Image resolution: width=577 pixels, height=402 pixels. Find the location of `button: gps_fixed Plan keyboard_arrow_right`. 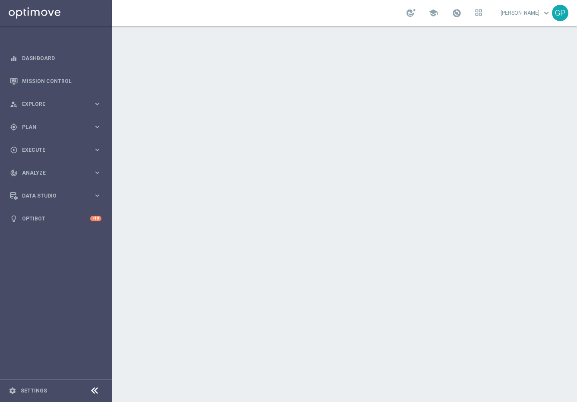

button: gps_fixed Plan keyboard_arrow_right is located at coordinates (56, 127).